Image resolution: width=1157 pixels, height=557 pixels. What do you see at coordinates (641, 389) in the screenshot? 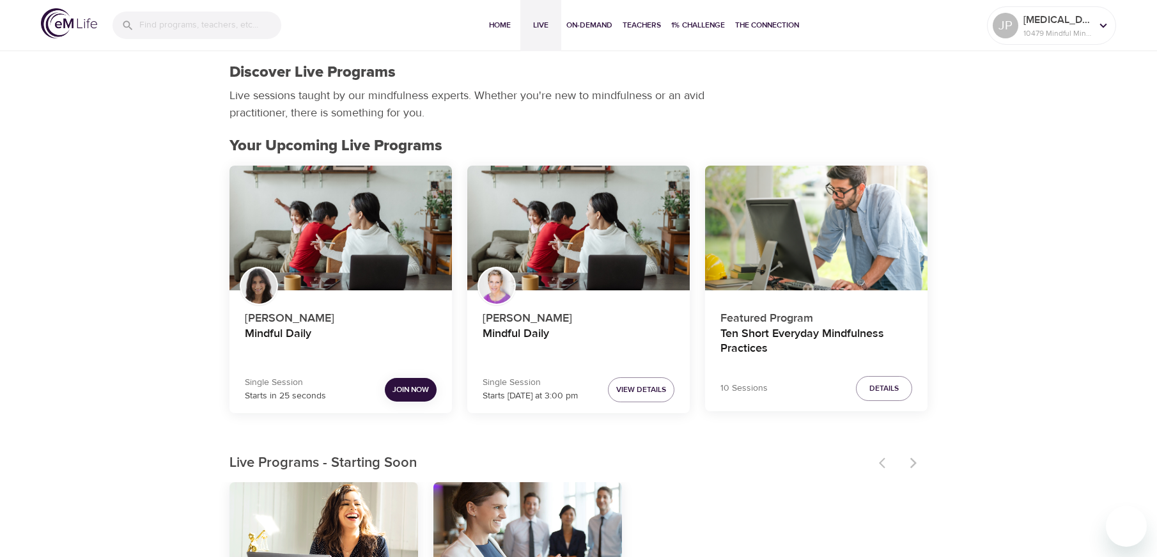
I see `span: View Details` at bounding box center [641, 389].